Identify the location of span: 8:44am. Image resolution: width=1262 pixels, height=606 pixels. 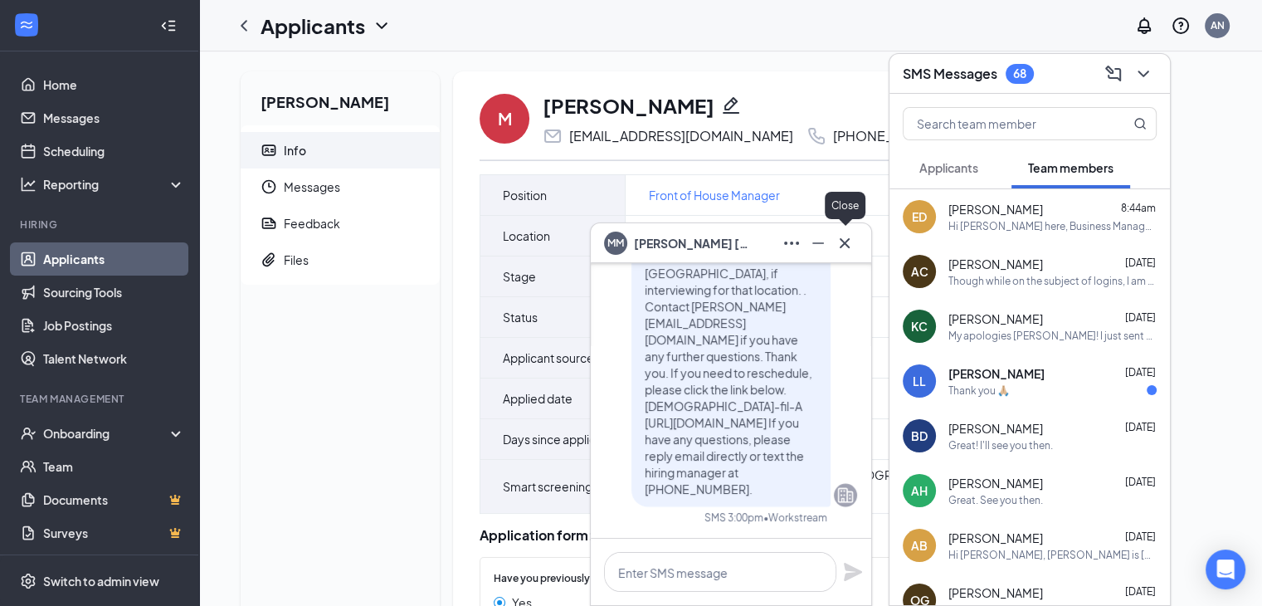
(1138, 207).